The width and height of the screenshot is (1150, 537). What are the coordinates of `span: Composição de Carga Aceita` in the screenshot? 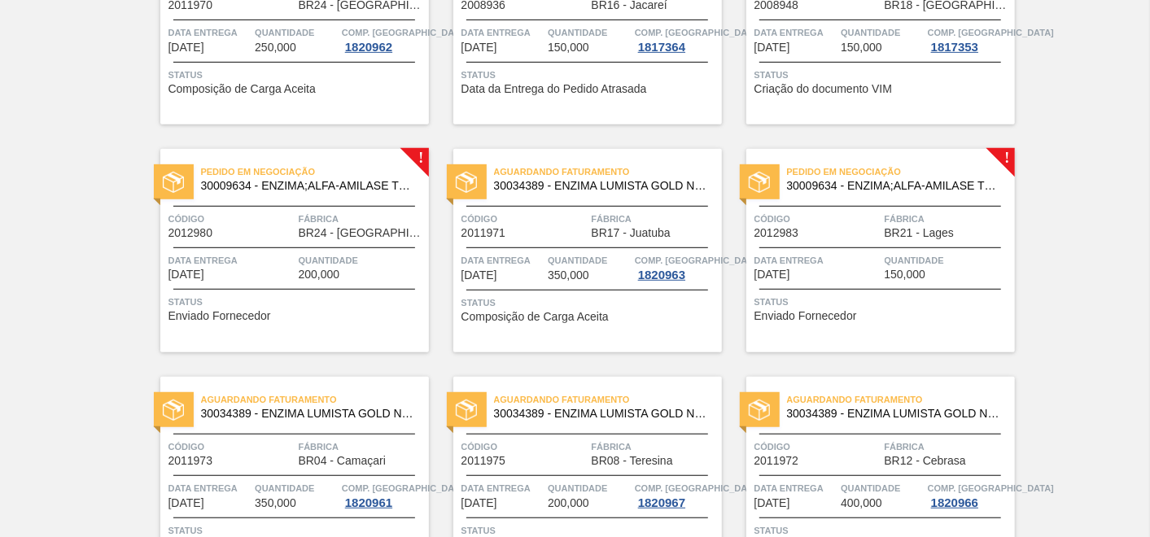 It's located at (242, 89).